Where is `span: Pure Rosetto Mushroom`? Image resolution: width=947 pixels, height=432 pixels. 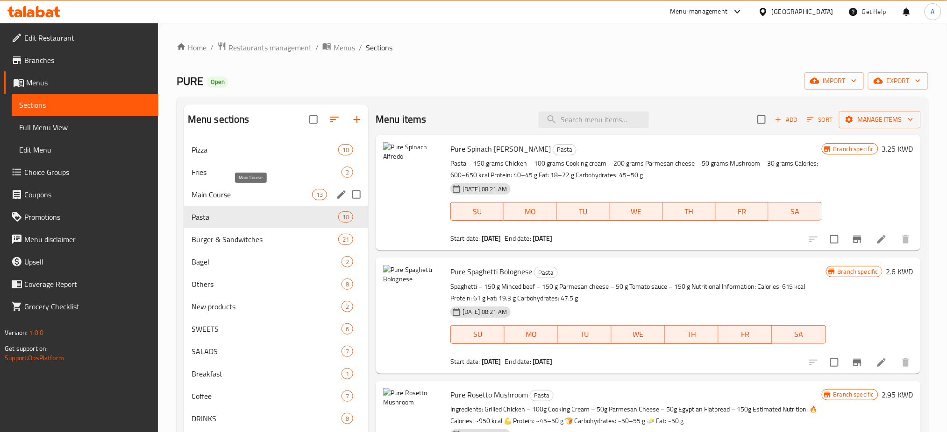 span: Pure Rosetto Mushroom is located at coordinates (489, 395).